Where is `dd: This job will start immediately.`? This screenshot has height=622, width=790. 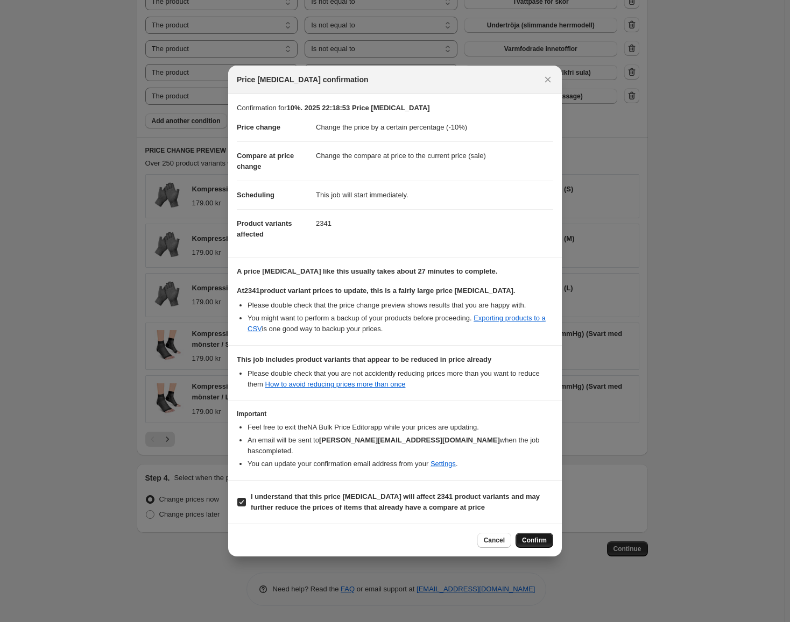
dd: This job will start immediately. is located at coordinates (434, 195).